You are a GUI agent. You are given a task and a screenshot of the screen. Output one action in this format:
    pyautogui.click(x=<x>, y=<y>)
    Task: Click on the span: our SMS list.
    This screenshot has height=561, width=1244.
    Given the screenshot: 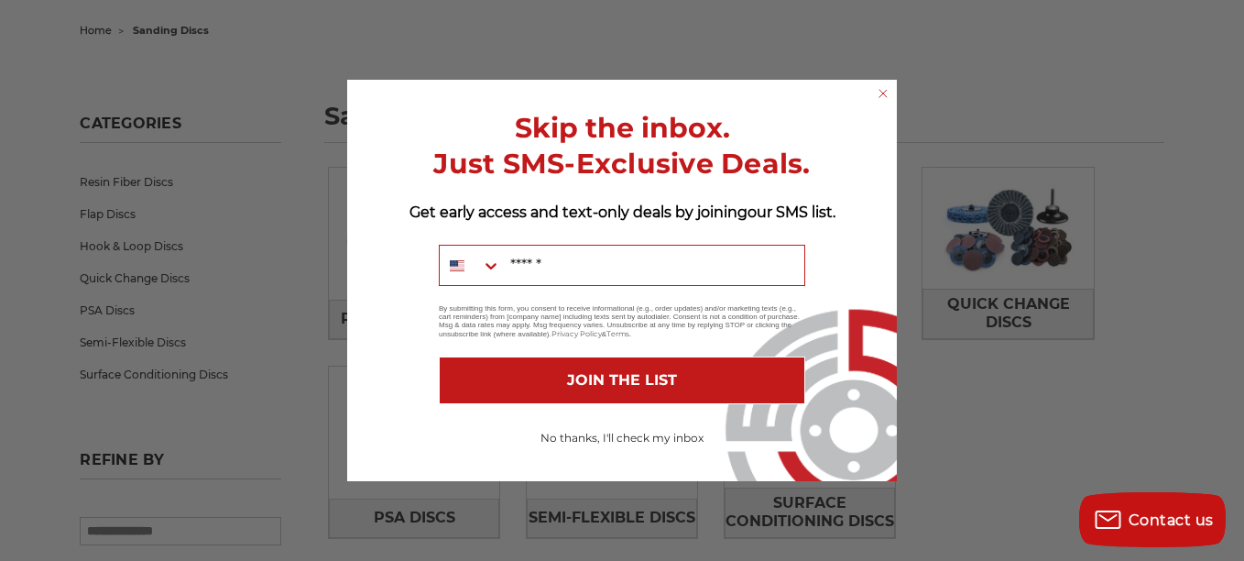 What is the action you would take?
    pyautogui.click(x=792, y=212)
    